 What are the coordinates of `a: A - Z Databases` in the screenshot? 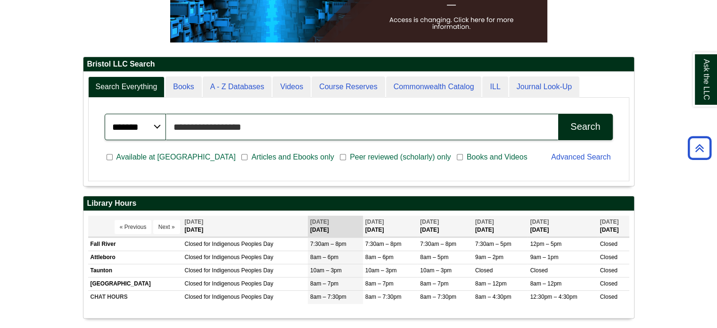 It's located at (237, 87).